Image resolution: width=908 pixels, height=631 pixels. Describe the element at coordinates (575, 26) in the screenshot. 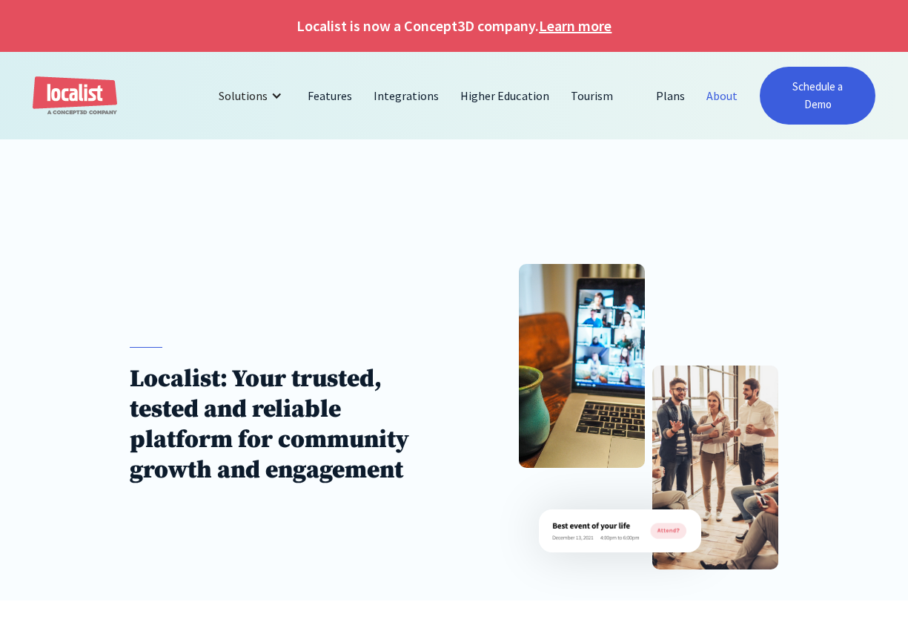

I see `a: Learn more` at that location.